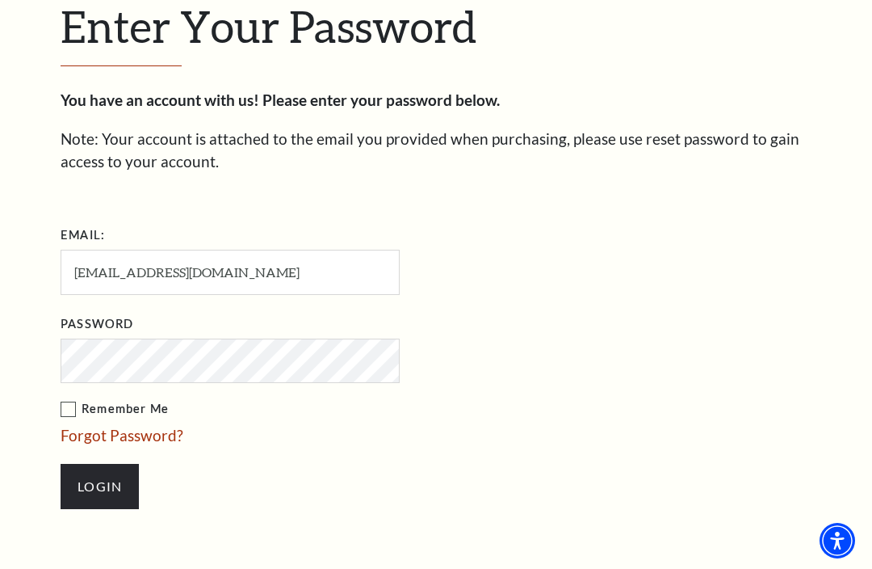 This screenshot has width=872, height=569. I want to click on input: Submit button, so click(99, 486).